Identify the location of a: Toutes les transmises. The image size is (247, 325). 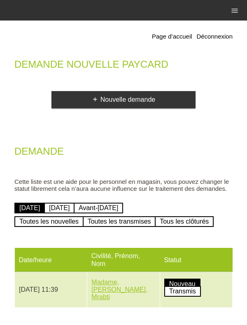
(119, 222).